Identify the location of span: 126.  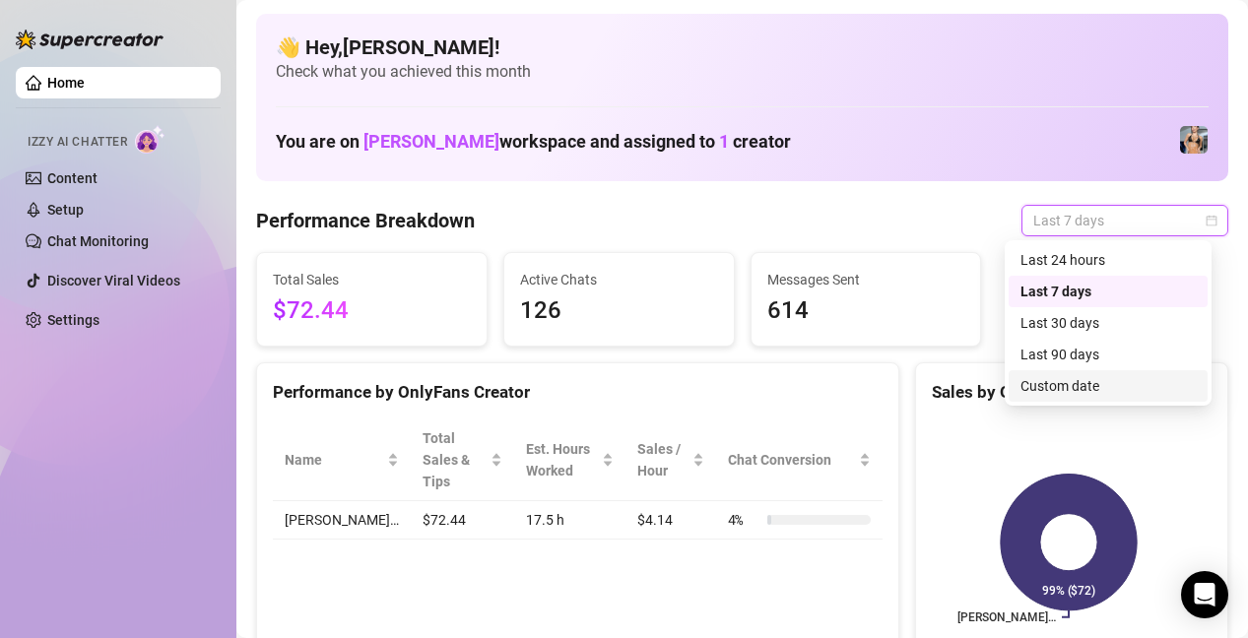
(619, 311).